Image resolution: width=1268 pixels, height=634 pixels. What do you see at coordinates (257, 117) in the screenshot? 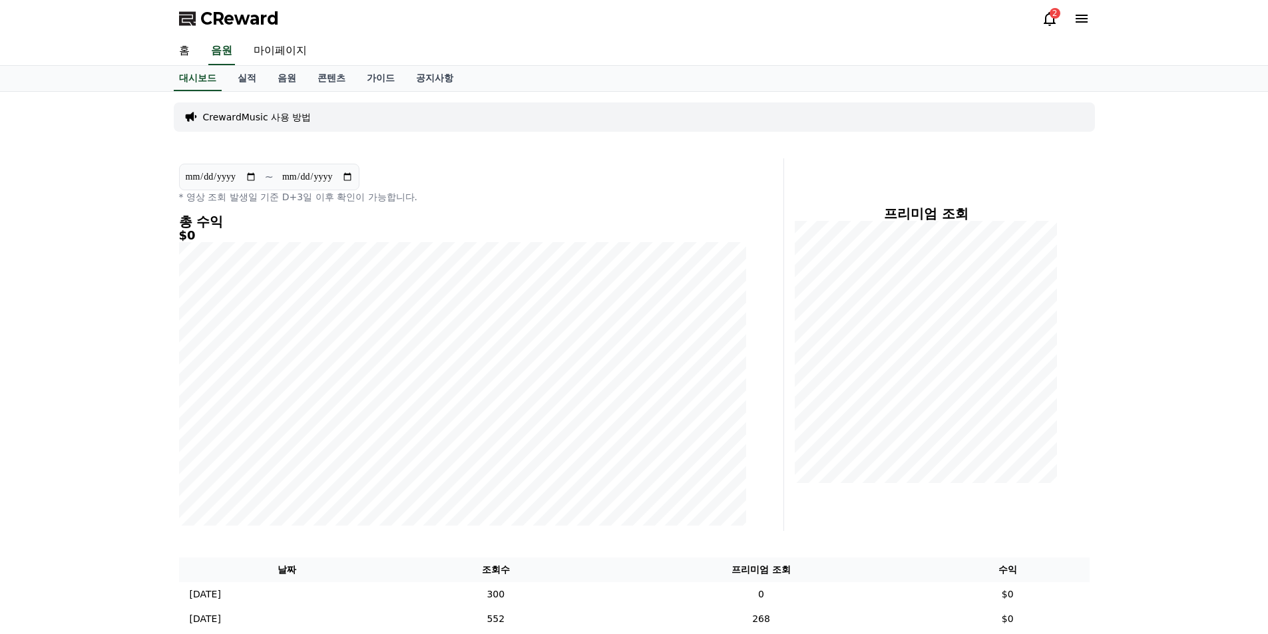
I see `a: CrewardMusic 사용 방법` at bounding box center [257, 117].